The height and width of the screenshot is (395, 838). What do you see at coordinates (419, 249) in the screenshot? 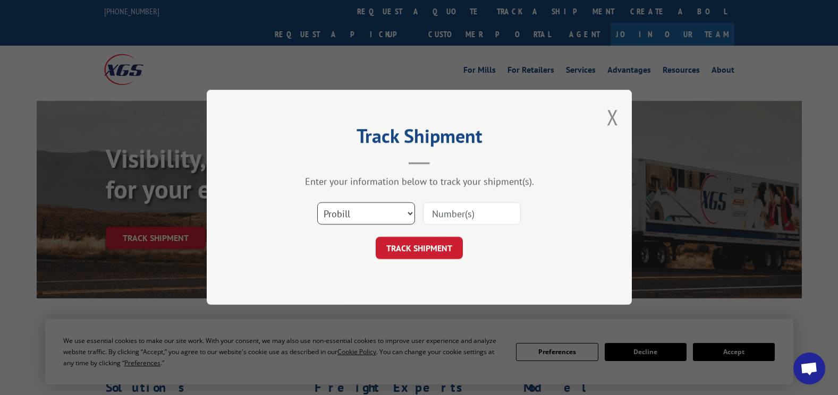
I see `button: TRACK SHIPMENT` at bounding box center [419, 249].